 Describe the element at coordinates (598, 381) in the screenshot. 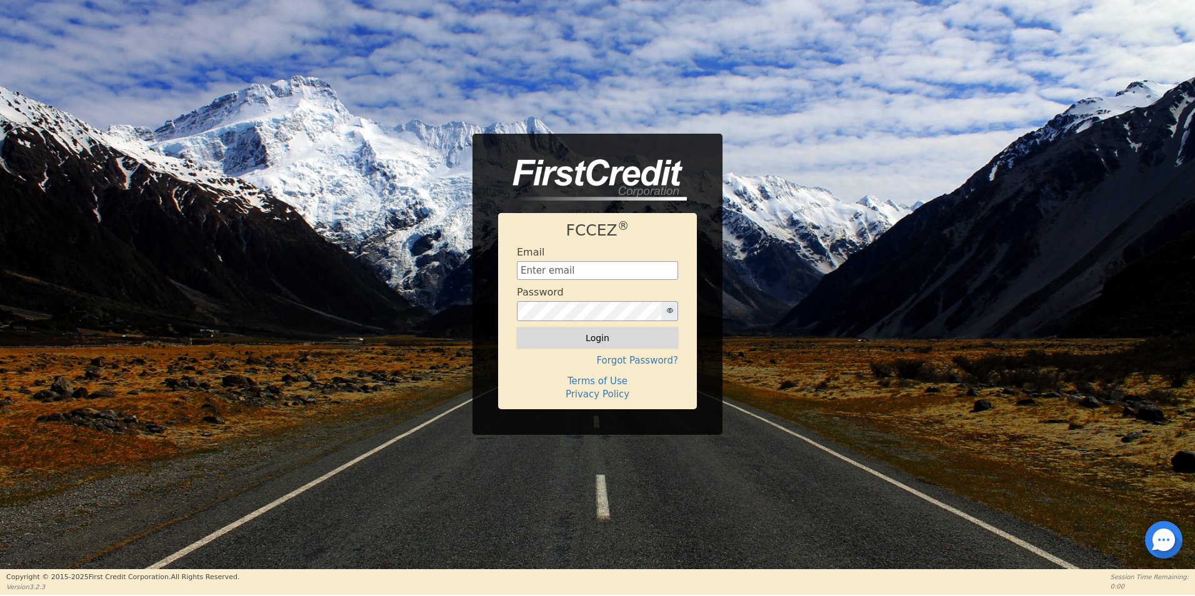

I see `h4: Terms of Use` at that location.